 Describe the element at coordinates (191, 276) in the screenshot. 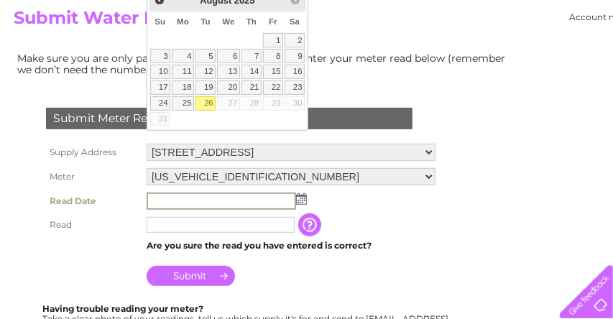

I see `input: Submit` at that location.